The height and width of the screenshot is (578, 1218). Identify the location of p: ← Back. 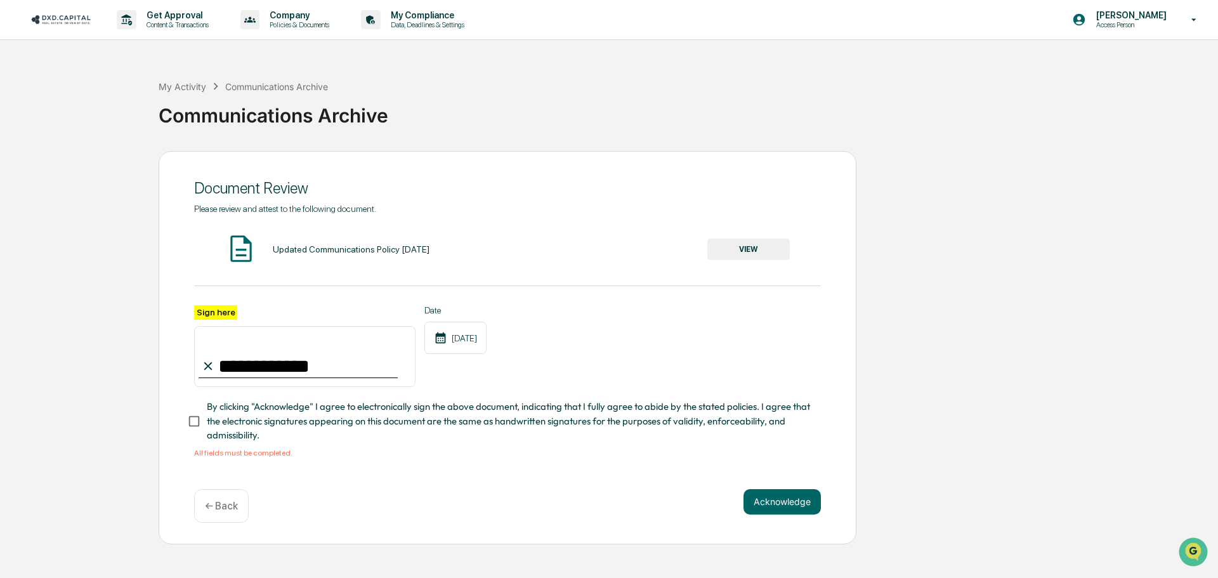
(221, 505).